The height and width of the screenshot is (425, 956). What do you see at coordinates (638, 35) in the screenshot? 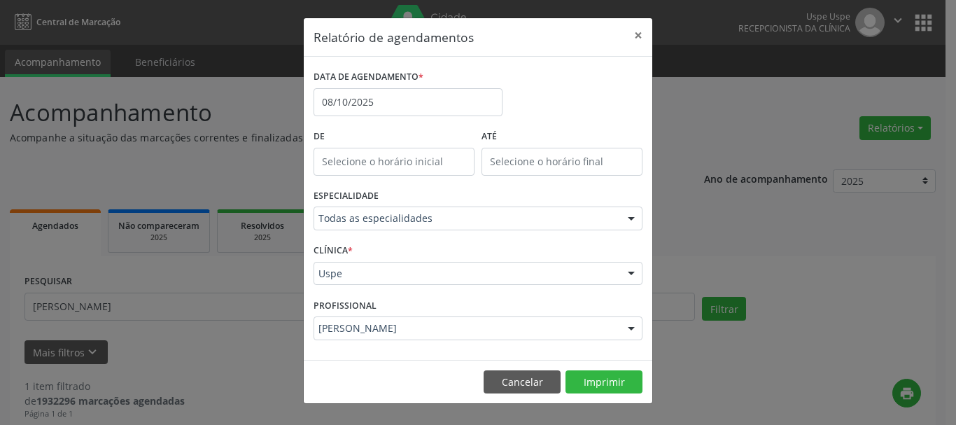
I see `button: Close` at bounding box center [638, 35].